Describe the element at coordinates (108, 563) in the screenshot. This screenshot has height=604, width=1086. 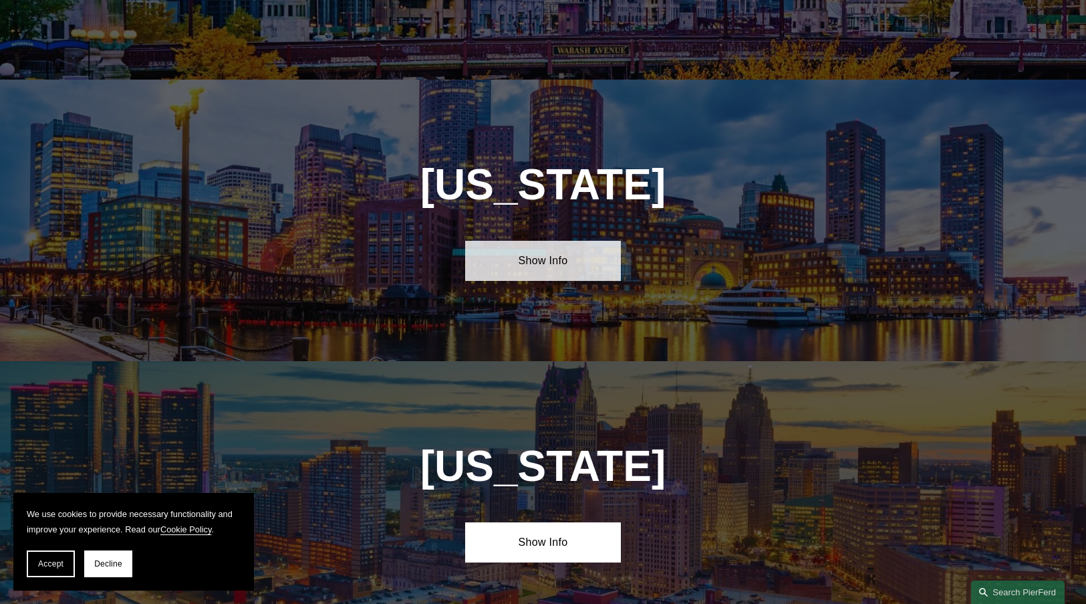
I see `span: Decline` at that location.